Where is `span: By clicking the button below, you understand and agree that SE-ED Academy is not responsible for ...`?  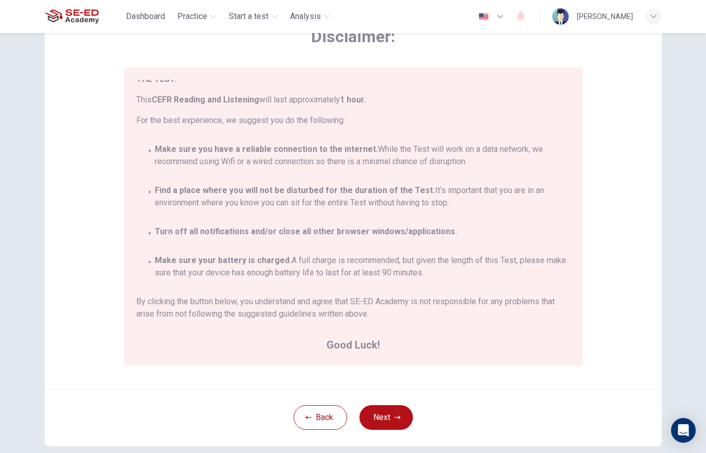
span: By clicking the button below, you understand and agree that SE-ED Academy is not responsible for ... is located at coordinates (353, 308).